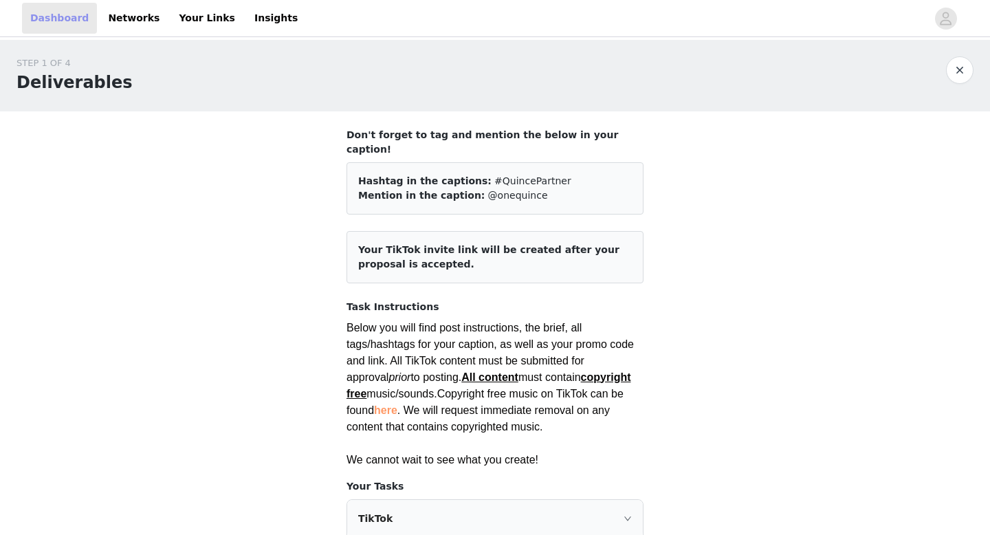 The width and height of the screenshot is (990, 535). What do you see at coordinates (495, 142) in the screenshot?
I see `h4: Don't forget to tag and mention the below in your caption!` at bounding box center [495, 142].